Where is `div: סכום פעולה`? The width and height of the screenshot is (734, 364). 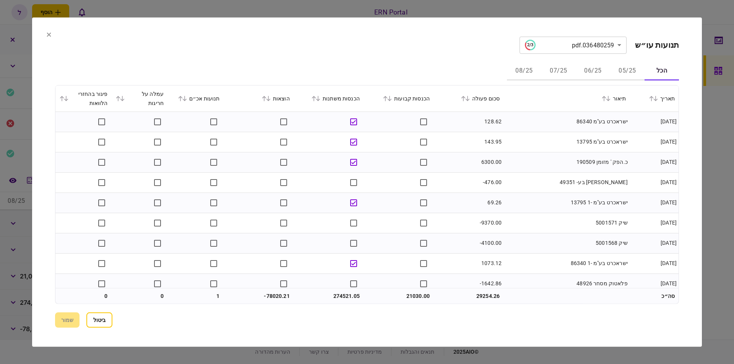
div: סכום פעולה is located at coordinates (468, 98).